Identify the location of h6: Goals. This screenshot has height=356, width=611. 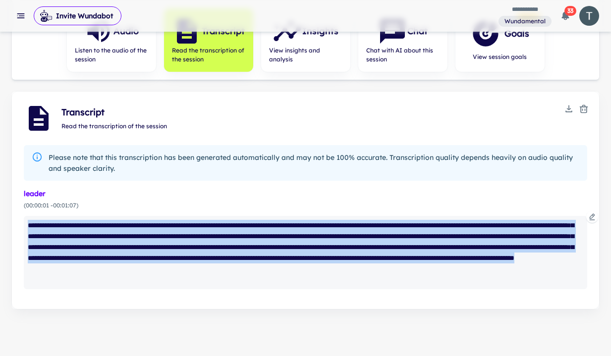
(517, 34).